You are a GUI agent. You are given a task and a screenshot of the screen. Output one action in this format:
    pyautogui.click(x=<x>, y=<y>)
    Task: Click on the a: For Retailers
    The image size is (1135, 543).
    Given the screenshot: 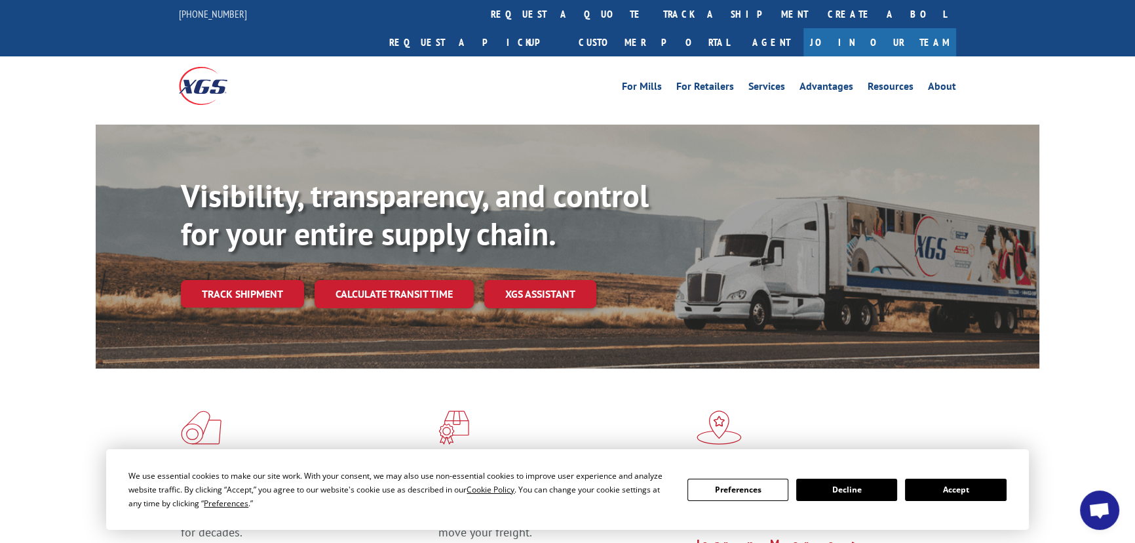 What is the action you would take?
    pyautogui.click(x=705, y=88)
    